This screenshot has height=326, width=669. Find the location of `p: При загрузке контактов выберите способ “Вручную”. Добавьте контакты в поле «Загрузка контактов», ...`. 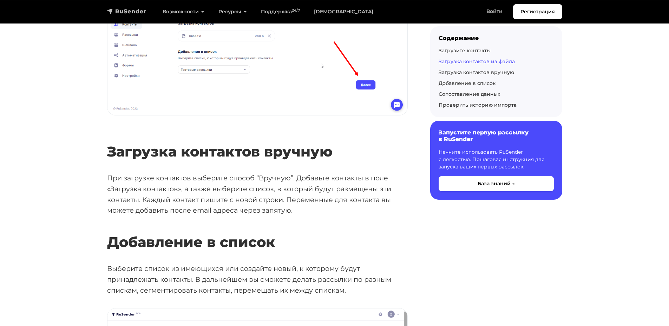

p: При загрузке контактов выберите способ “Вручную”. Добавьте контакты в поле «Загрузка контактов», ... is located at coordinates (258, 194).